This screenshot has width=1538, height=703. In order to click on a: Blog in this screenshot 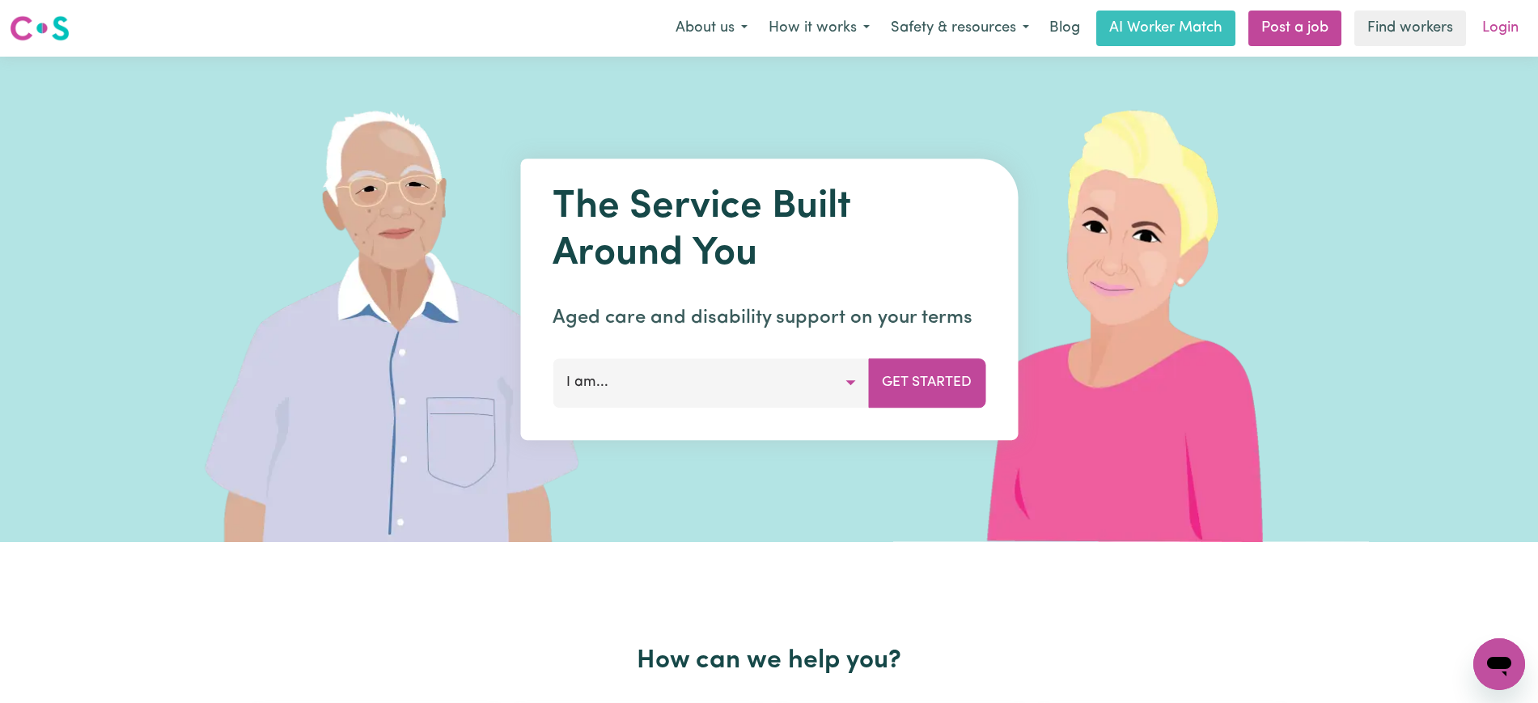, I will do `click(1065, 28)`.